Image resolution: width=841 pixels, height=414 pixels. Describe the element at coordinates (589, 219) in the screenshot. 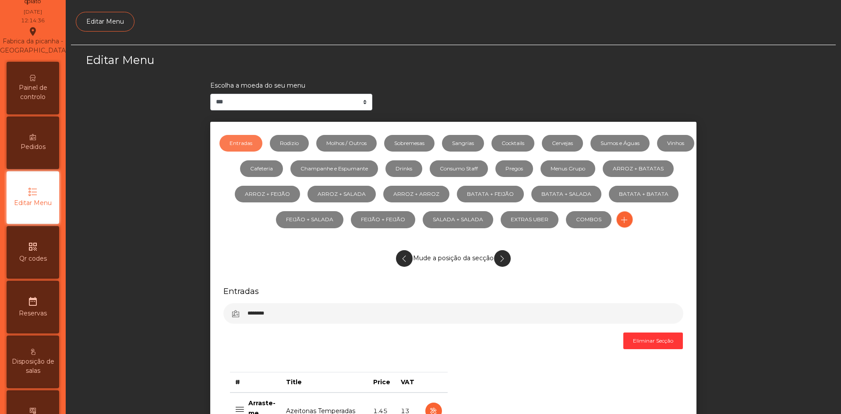

I see `a: COMBOS` at that location.